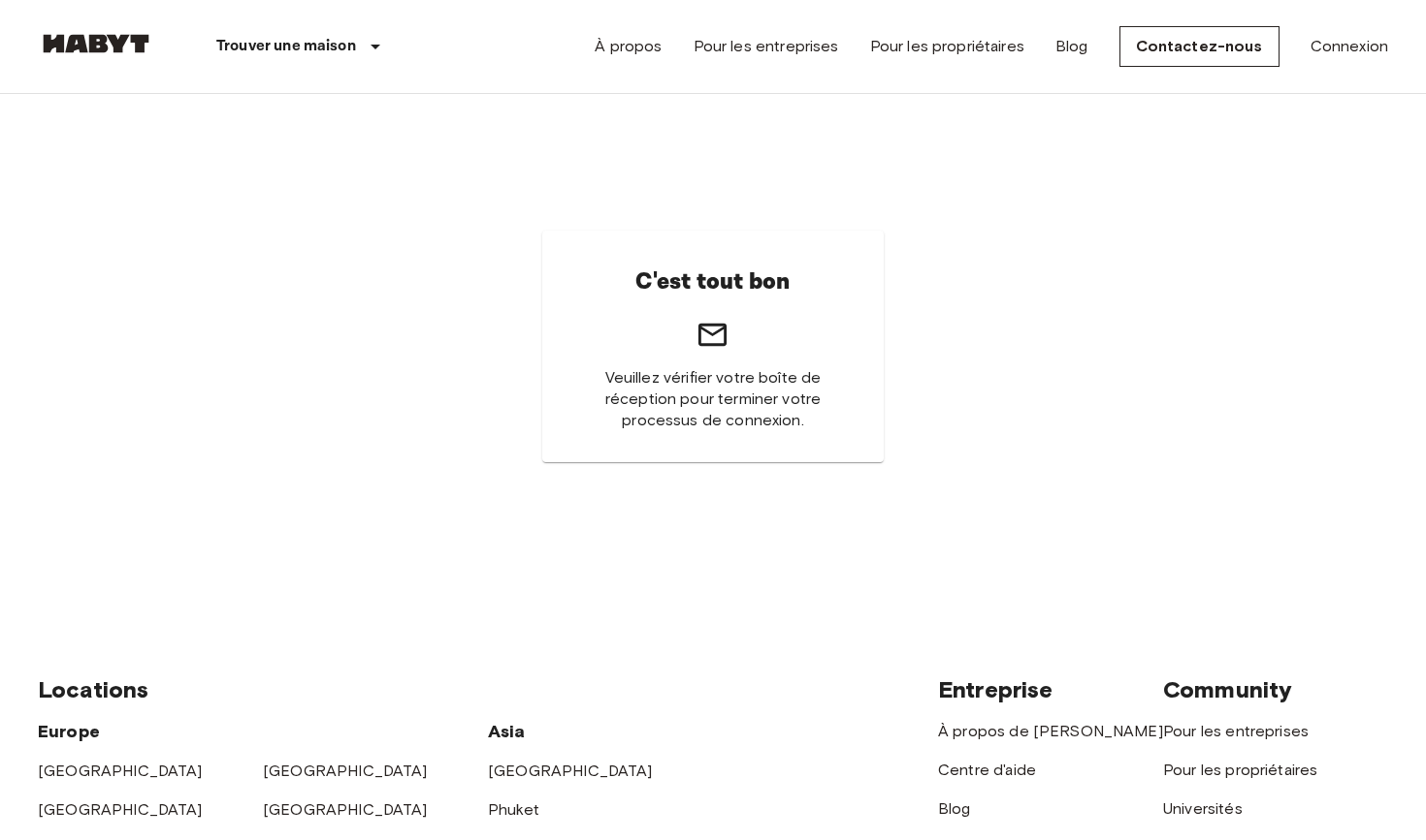  I want to click on span: Veuillez vérifier votre boîte de réception pour terminer votre processus de connexion., so click(713, 399).